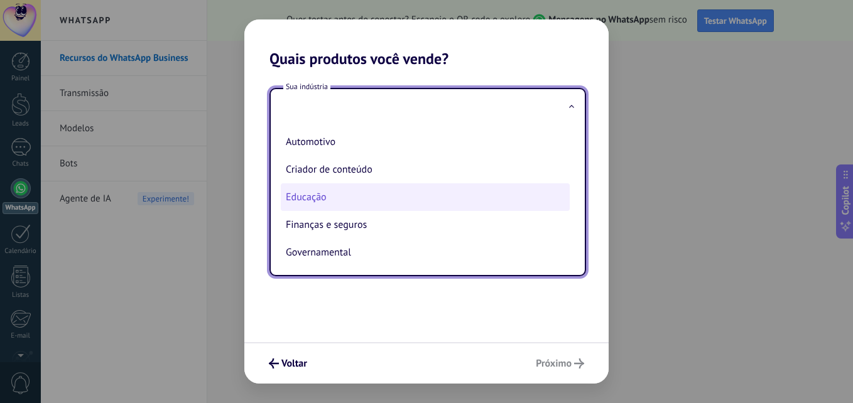  What do you see at coordinates (425, 170) in the screenshot?
I see `li: Criador de conteúdo` at bounding box center [425, 170].